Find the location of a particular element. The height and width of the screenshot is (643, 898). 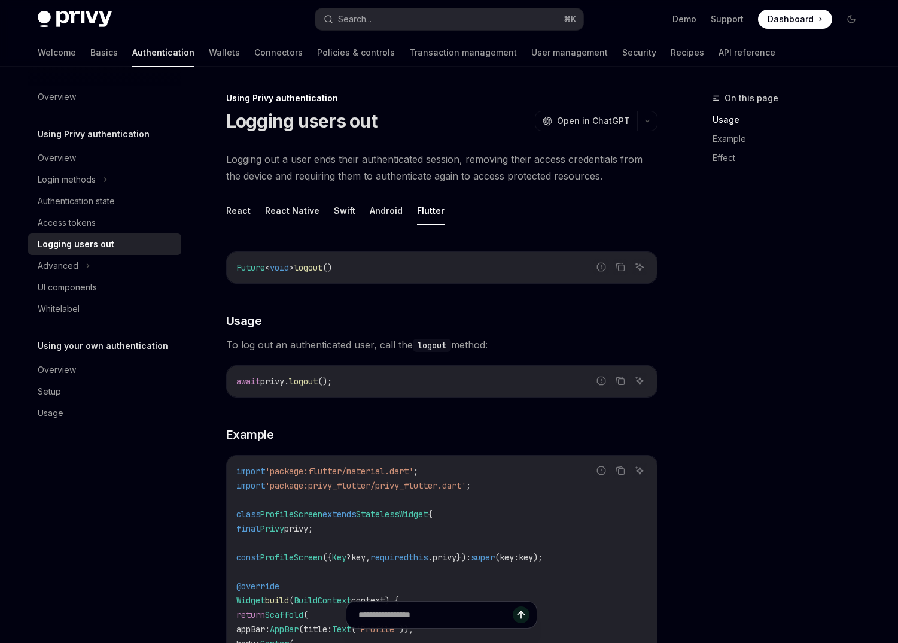

span: ⌘ K is located at coordinates (570, 19).